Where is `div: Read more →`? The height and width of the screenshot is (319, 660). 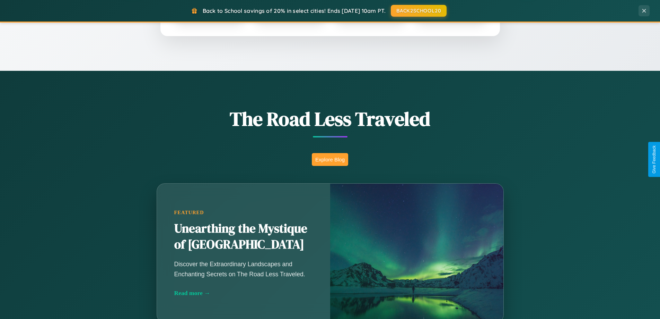
div: Read more → is located at coordinates (244, 293).